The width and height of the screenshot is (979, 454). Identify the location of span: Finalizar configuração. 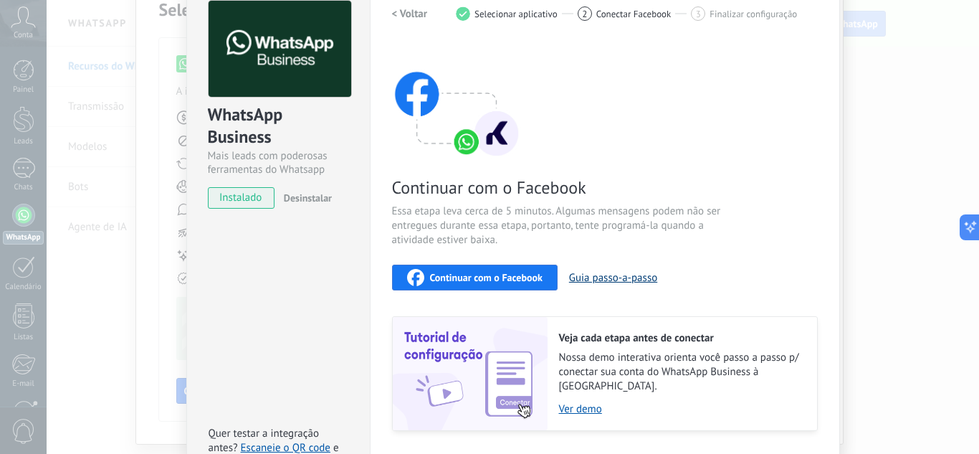
(753, 14).